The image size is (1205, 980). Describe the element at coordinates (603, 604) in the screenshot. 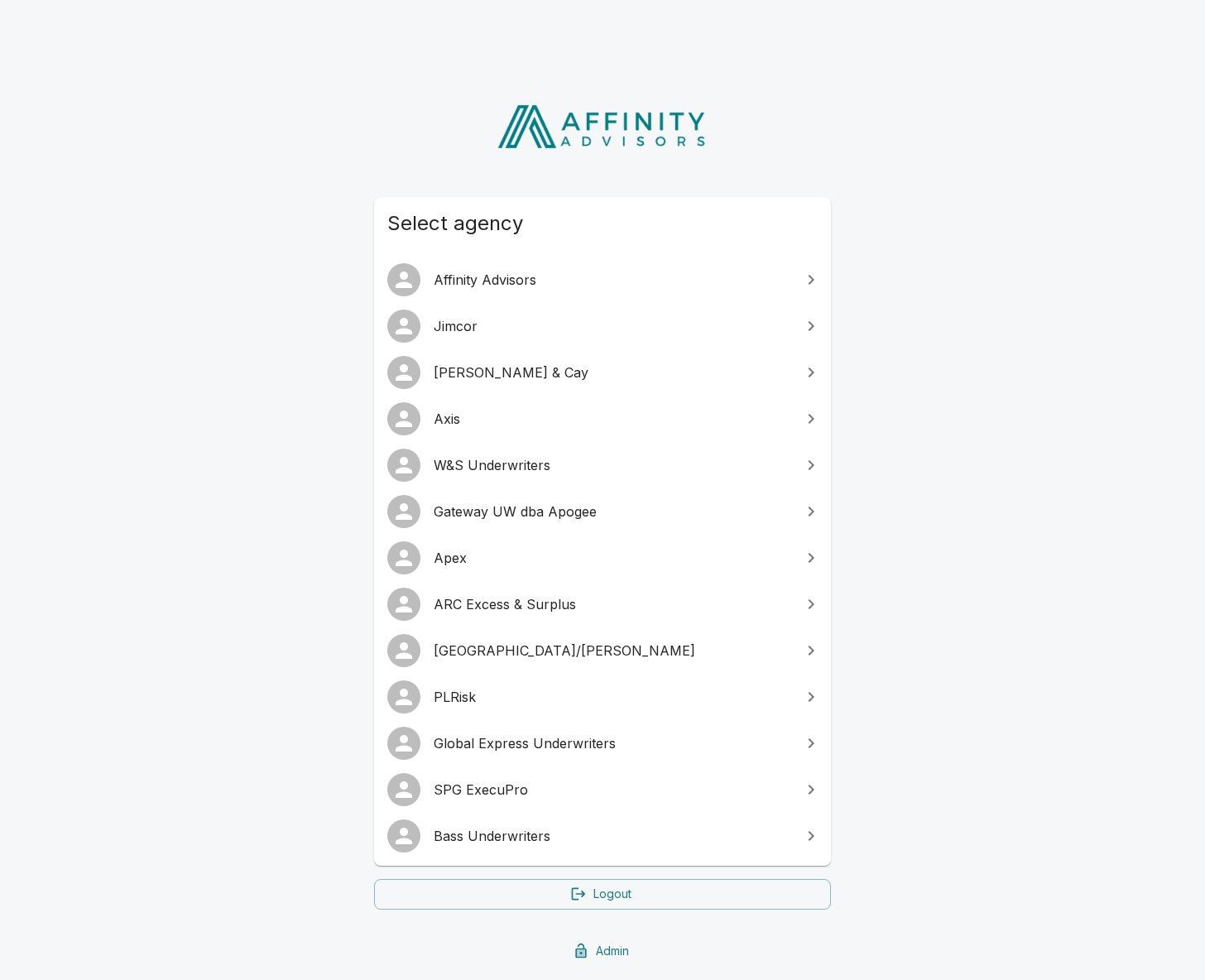

I see `a: ARC Excess & Surplus` at that location.